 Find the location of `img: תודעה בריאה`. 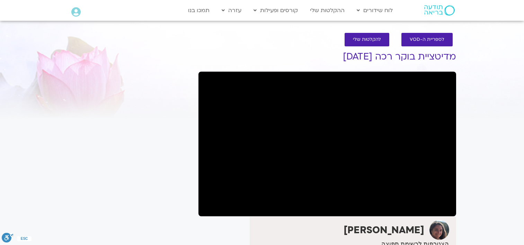

img: תודעה בריאה is located at coordinates (439, 10).